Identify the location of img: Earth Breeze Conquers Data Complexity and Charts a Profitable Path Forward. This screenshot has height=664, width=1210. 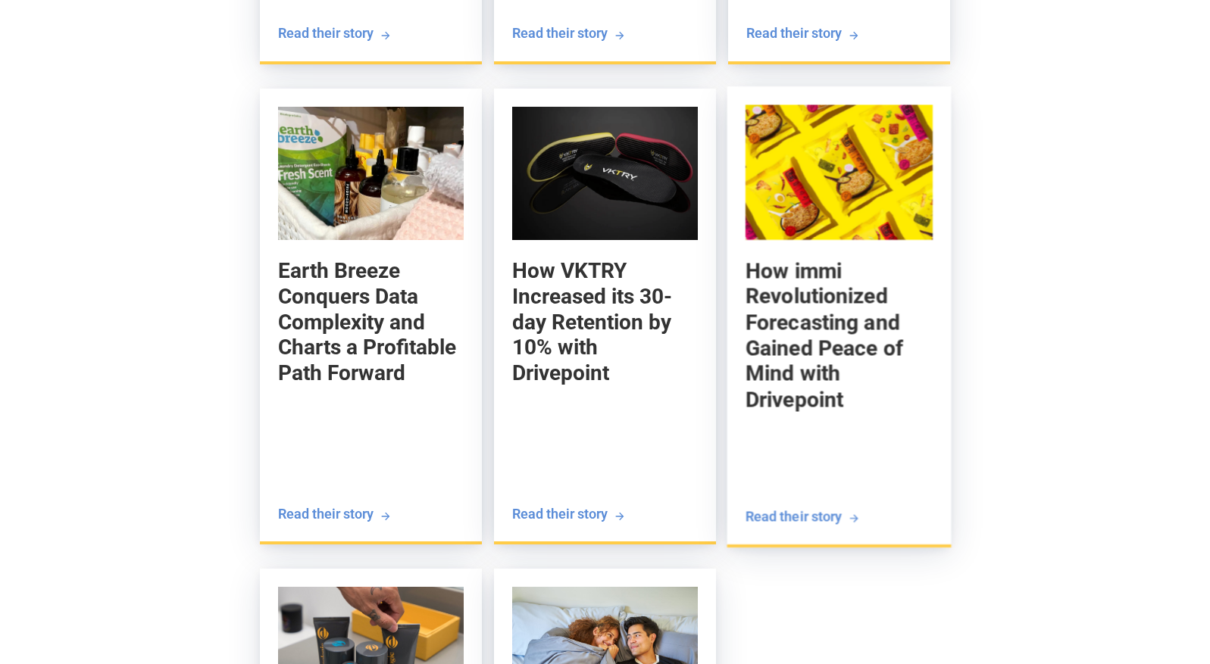
(370, 173).